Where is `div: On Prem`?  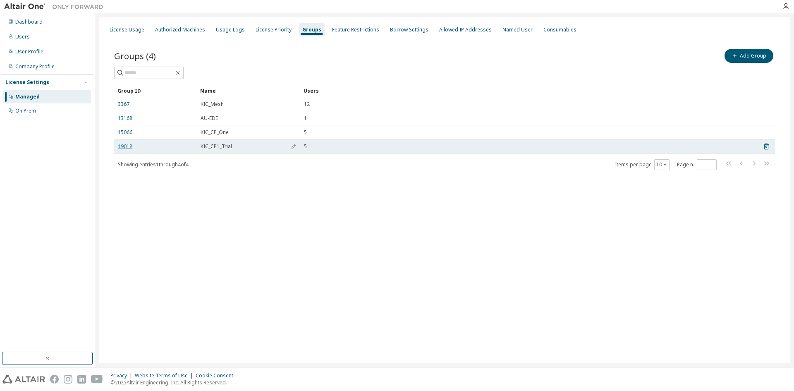
div: On Prem is located at coordinates (26, 111).